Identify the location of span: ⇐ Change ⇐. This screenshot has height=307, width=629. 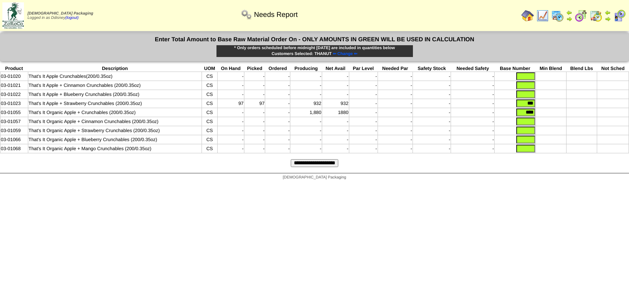
(345, 54).